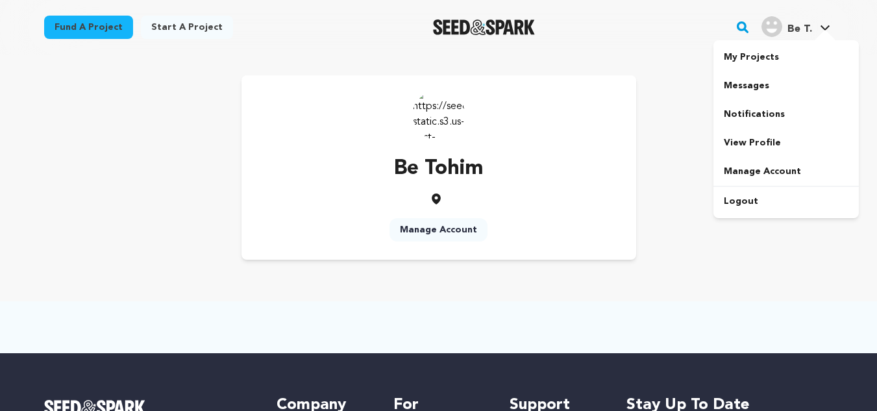 This screenshot has height=411, width=877. What do you see at coordinates (484, 27) in the screenshot?
I see `img: Seed&Spark Logo Dark Mode` at bounding box center [484, 27].